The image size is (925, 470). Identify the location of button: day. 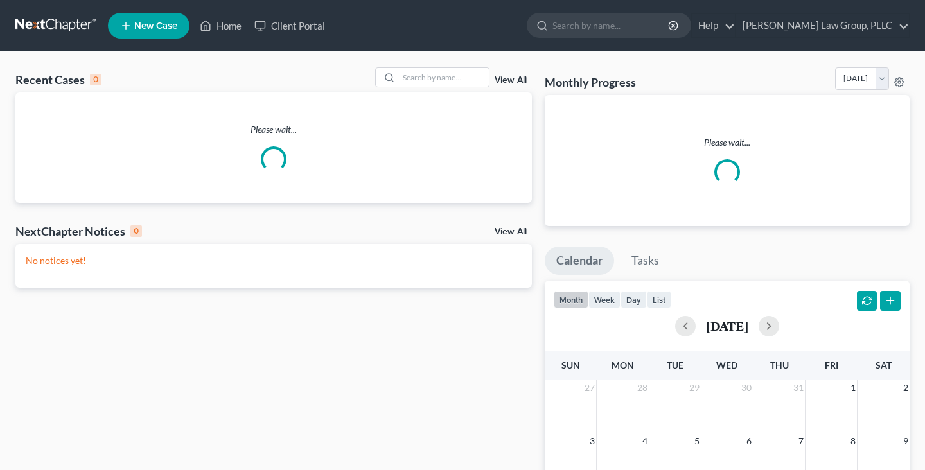
(633, 299).